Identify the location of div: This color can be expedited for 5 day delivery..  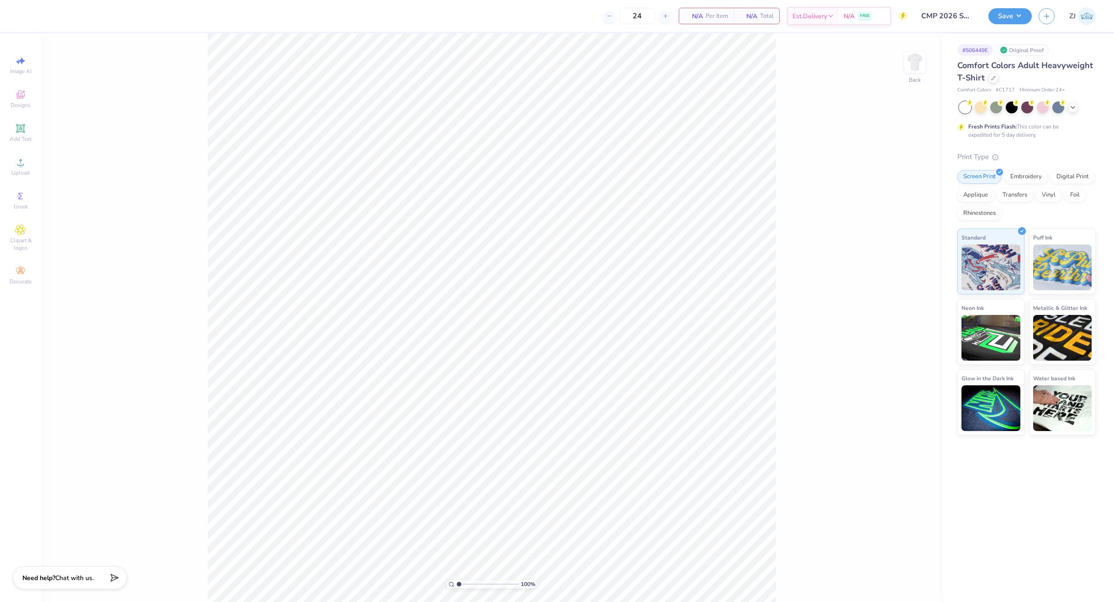
(1025, 131).